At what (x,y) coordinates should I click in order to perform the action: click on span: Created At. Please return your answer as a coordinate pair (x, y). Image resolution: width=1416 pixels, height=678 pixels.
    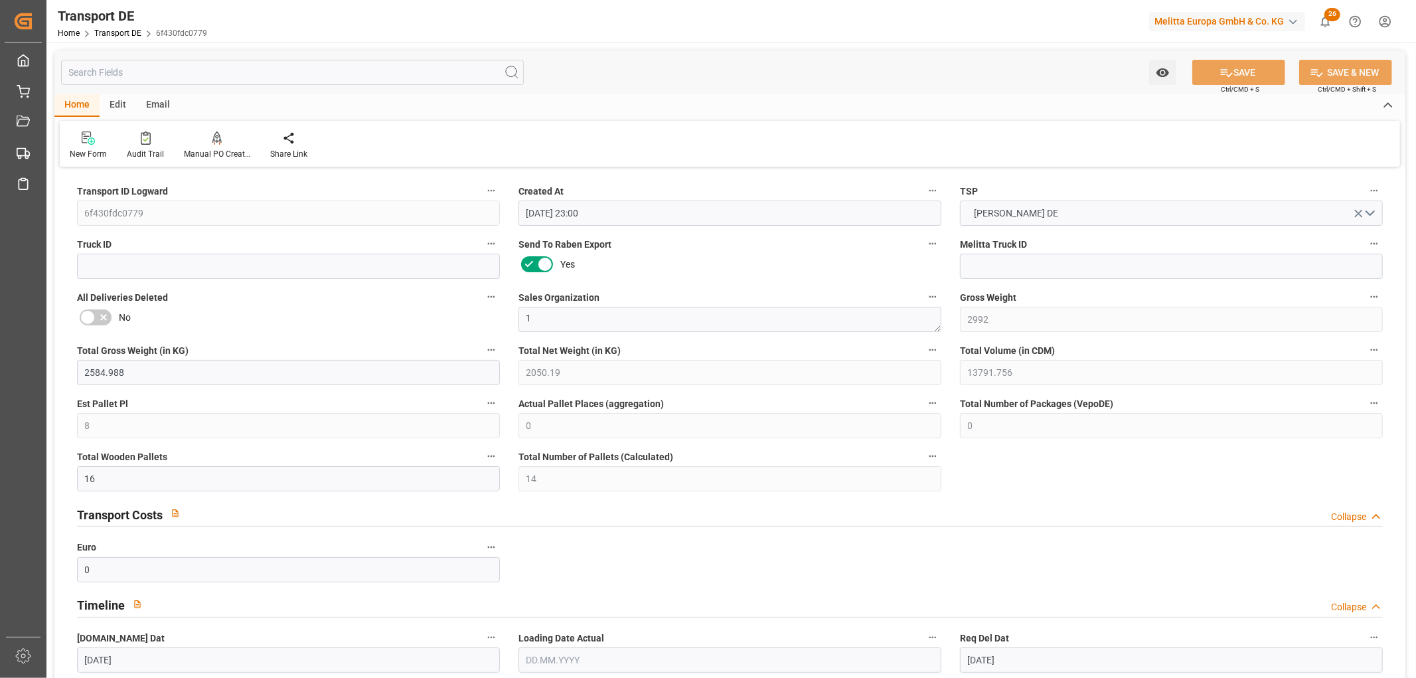
    Looking at the image, I should click on (541, 191).